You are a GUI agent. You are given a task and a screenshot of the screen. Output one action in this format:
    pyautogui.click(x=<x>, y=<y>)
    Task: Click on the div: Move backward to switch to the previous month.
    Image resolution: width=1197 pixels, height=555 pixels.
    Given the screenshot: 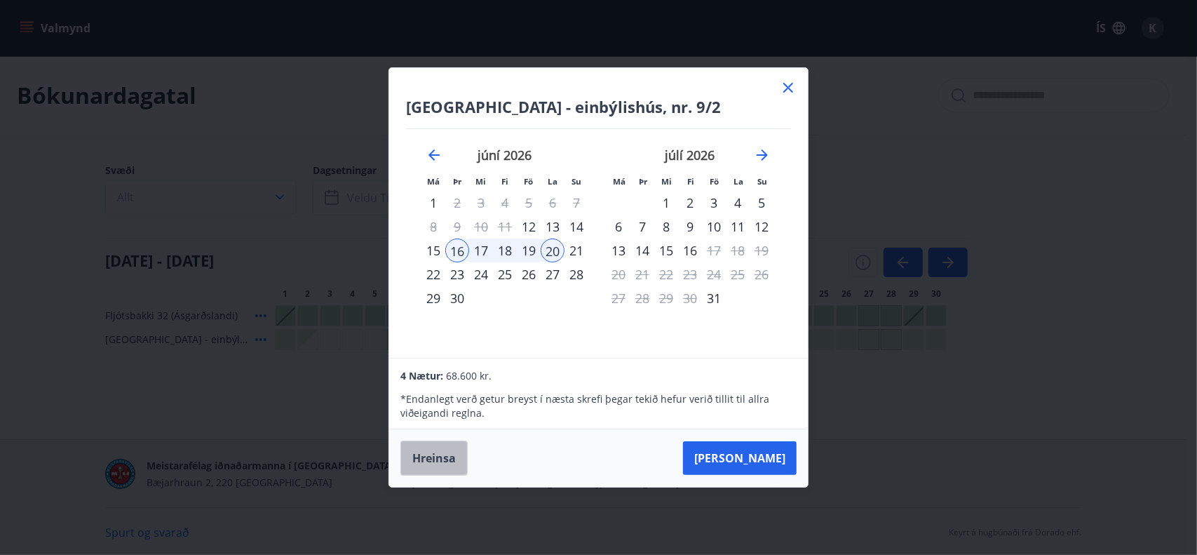 What is the action you would take?
    pyautogui.click(x=434, y=155)
    